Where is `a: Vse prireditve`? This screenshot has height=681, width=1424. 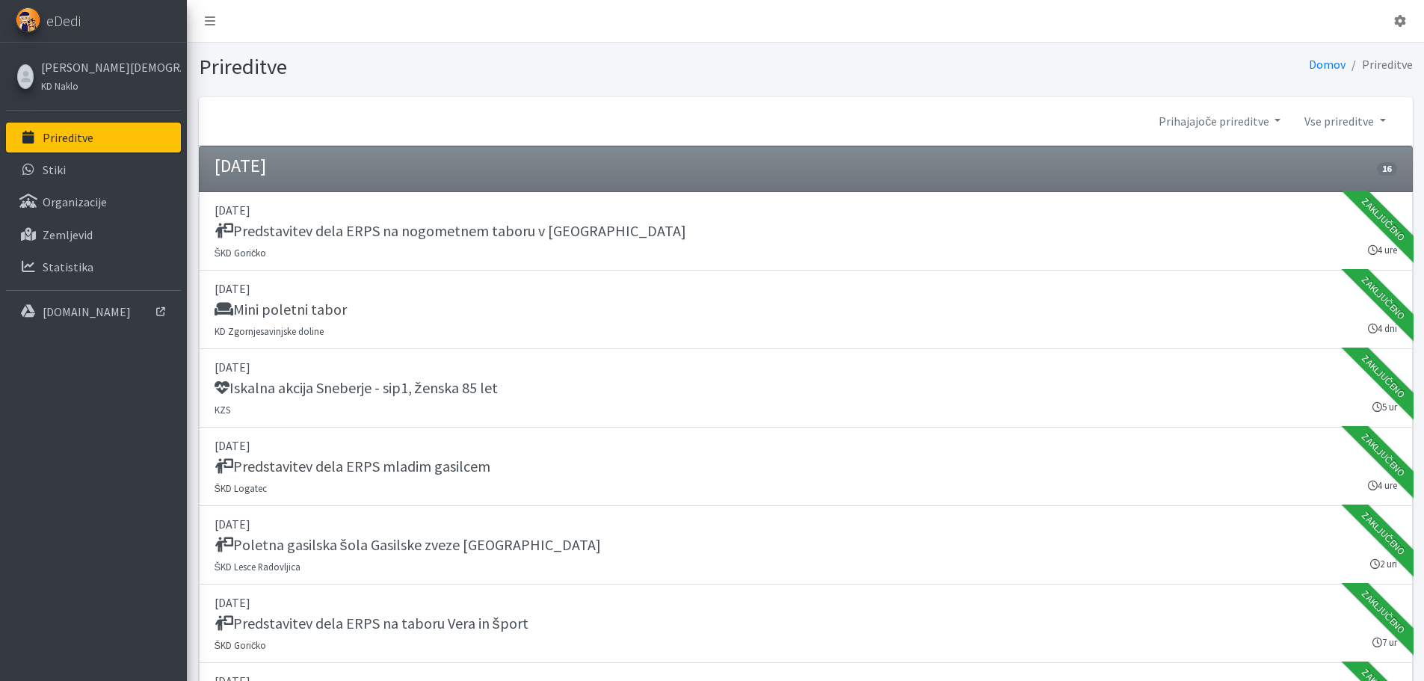
a: Vse prireditve is located at coordinates (1345, 121).